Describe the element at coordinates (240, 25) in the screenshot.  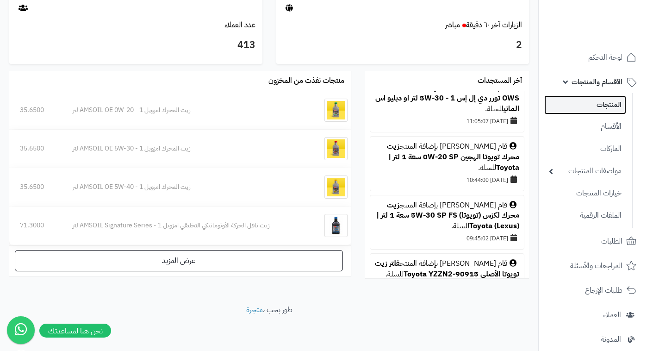
I see `a: عدد العملاء` at that location.